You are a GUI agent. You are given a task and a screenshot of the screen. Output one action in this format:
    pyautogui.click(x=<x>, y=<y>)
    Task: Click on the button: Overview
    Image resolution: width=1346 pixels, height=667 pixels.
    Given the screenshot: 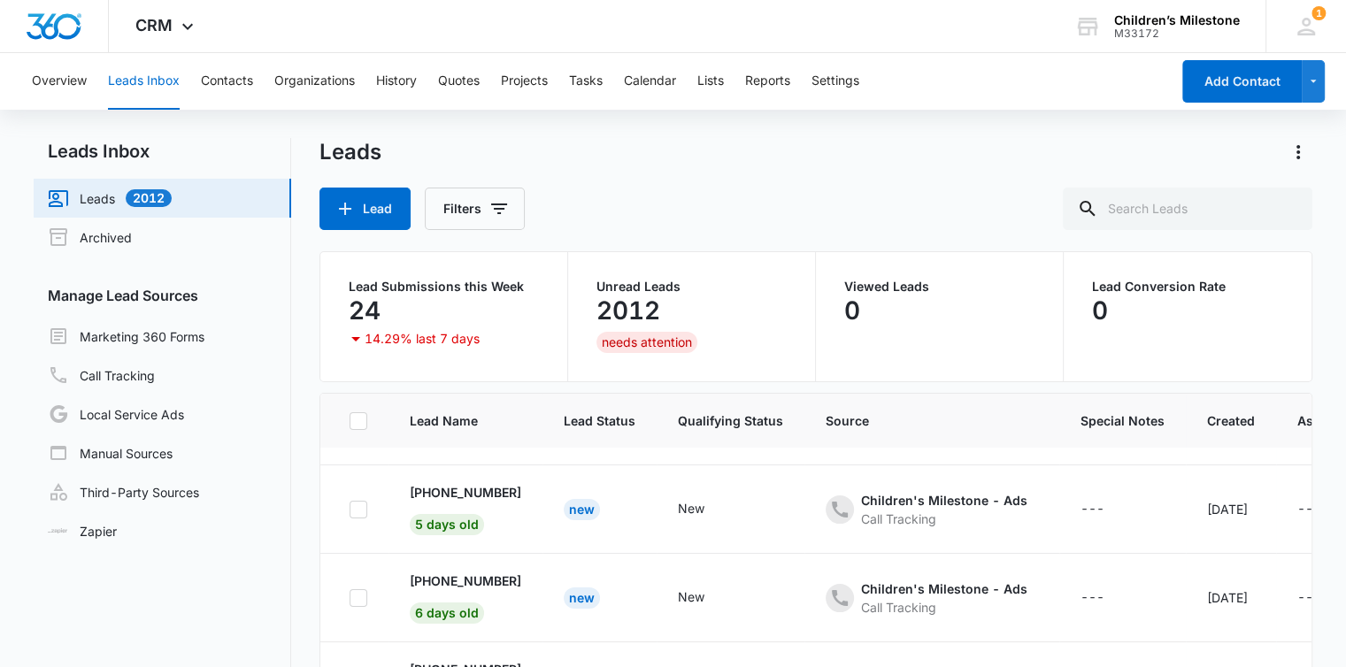 What is the action you would take?
    pyautogui.click(x=59, y=81)
    